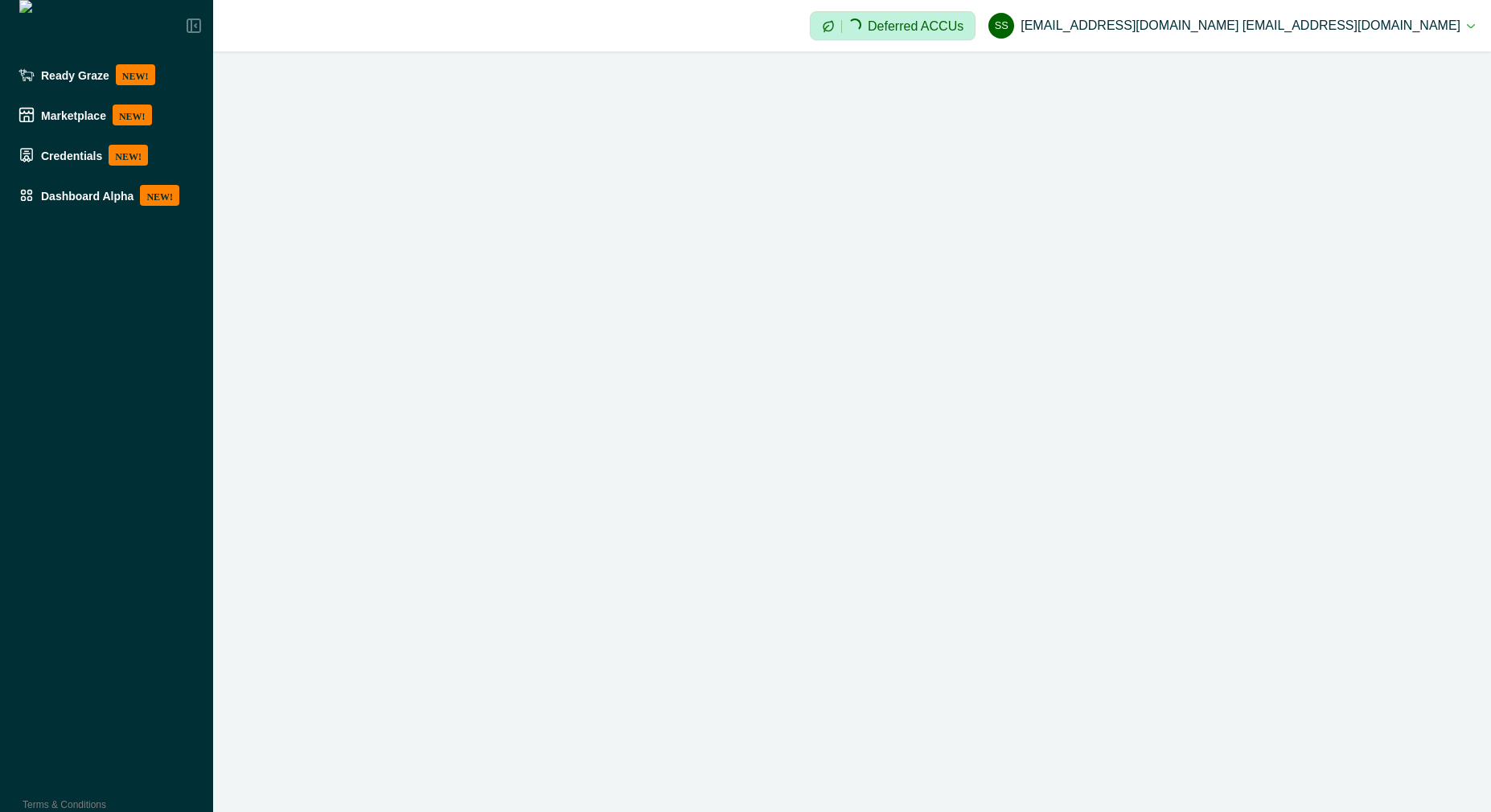 The height and width of the screenshot is (812, 1491). I want to click on p: Credentials, so click(72, 155).